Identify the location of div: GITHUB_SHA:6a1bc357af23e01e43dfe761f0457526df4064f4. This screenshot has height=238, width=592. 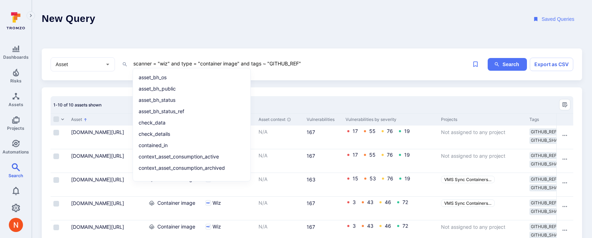
(560, 211).